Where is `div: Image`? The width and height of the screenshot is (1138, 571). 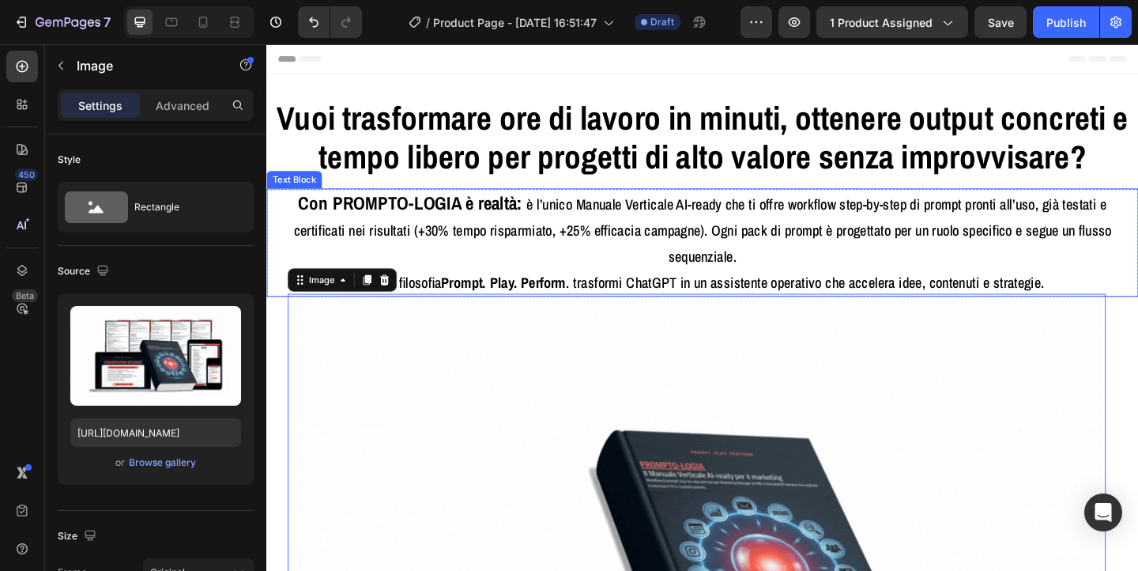
div: Image is located at coordinates (59, 256).